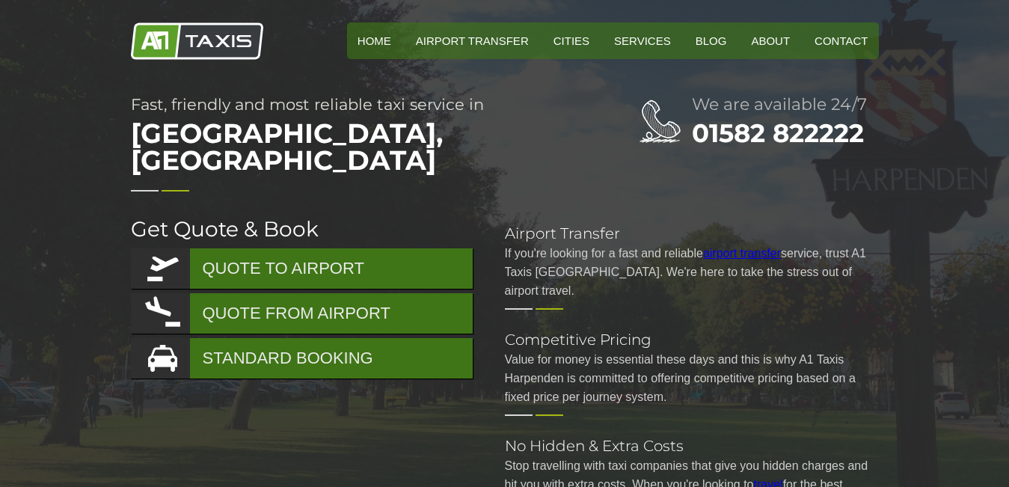 The width and height of the screenshot is (1009, 487). What do you see at coordinates (742, 253) in the screenshot?
I see `a: airport transfer` at bounding box center [742, 253].